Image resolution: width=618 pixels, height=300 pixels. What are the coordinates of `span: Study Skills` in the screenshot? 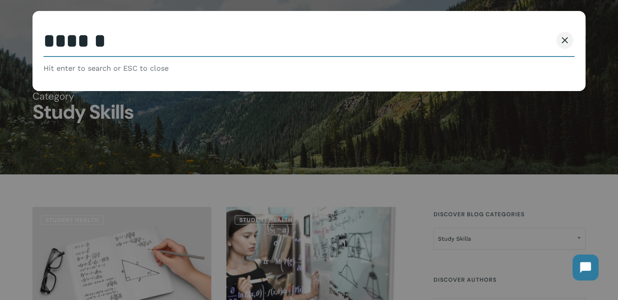 It's located at (510, 239).